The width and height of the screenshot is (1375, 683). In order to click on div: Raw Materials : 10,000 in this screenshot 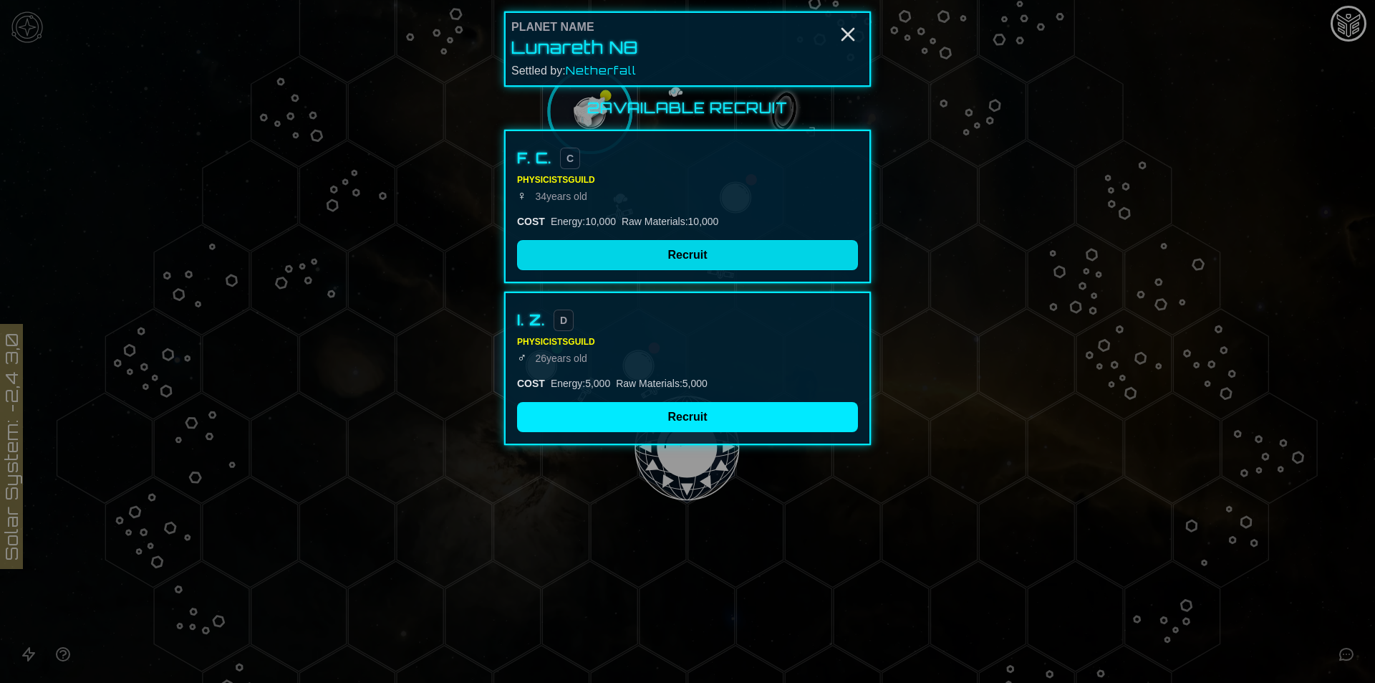, I will do `click(670, 221)`.